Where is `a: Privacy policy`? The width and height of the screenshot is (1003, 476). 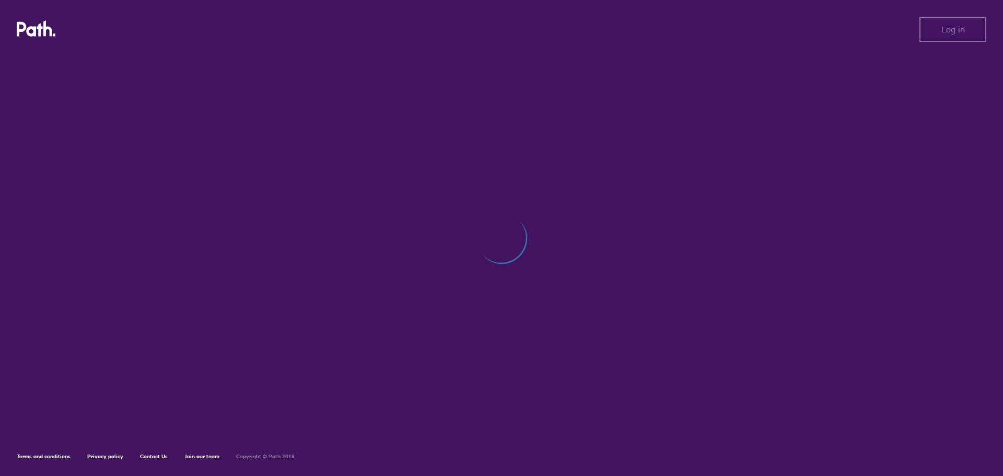
a: Privacy policy is located at coordinates (105, 456).